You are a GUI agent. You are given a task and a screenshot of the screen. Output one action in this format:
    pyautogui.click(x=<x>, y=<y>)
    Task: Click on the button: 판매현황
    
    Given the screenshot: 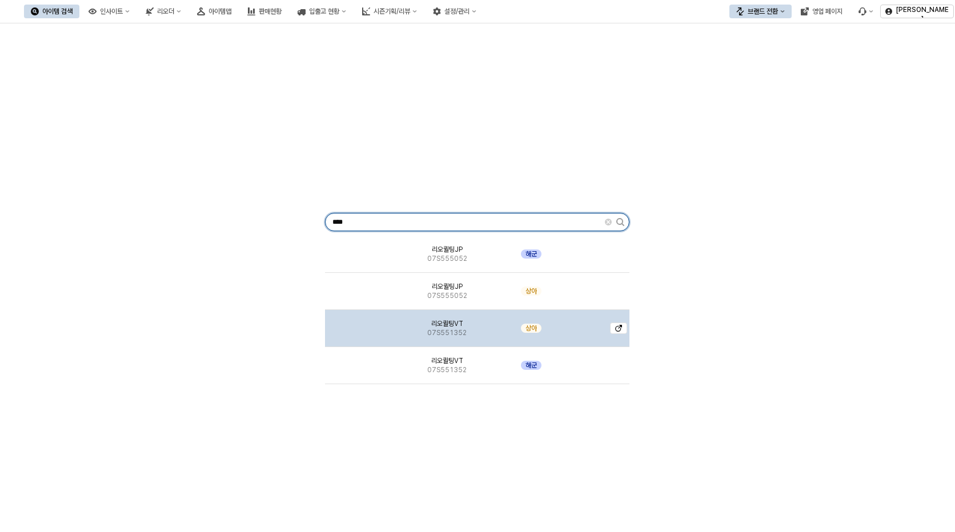 What is the action you would take?
    pyautogui.click(x=264, y=11)
    